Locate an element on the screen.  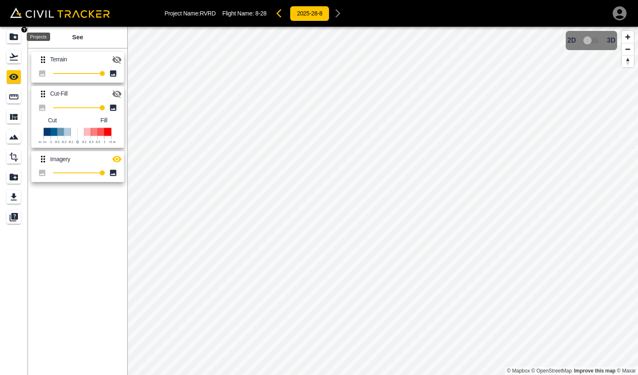
span: 2D is located at coordinates (571, 40).